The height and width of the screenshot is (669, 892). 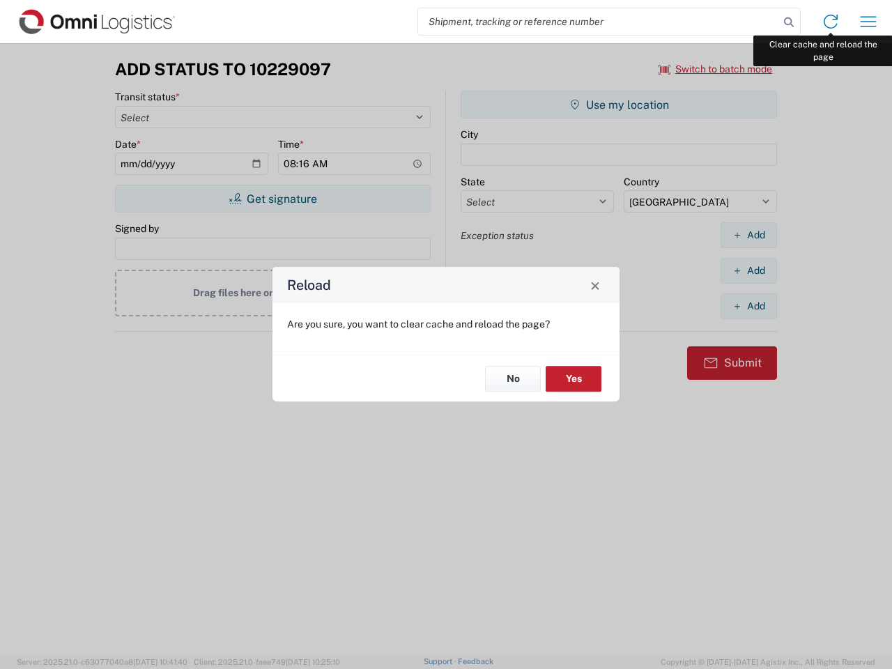 What do you see at coordinates (446, 324) in the screenshot?
I see `p: Are you sure, you want to clear cache and reload the page?` at bounding box center [446, 324].